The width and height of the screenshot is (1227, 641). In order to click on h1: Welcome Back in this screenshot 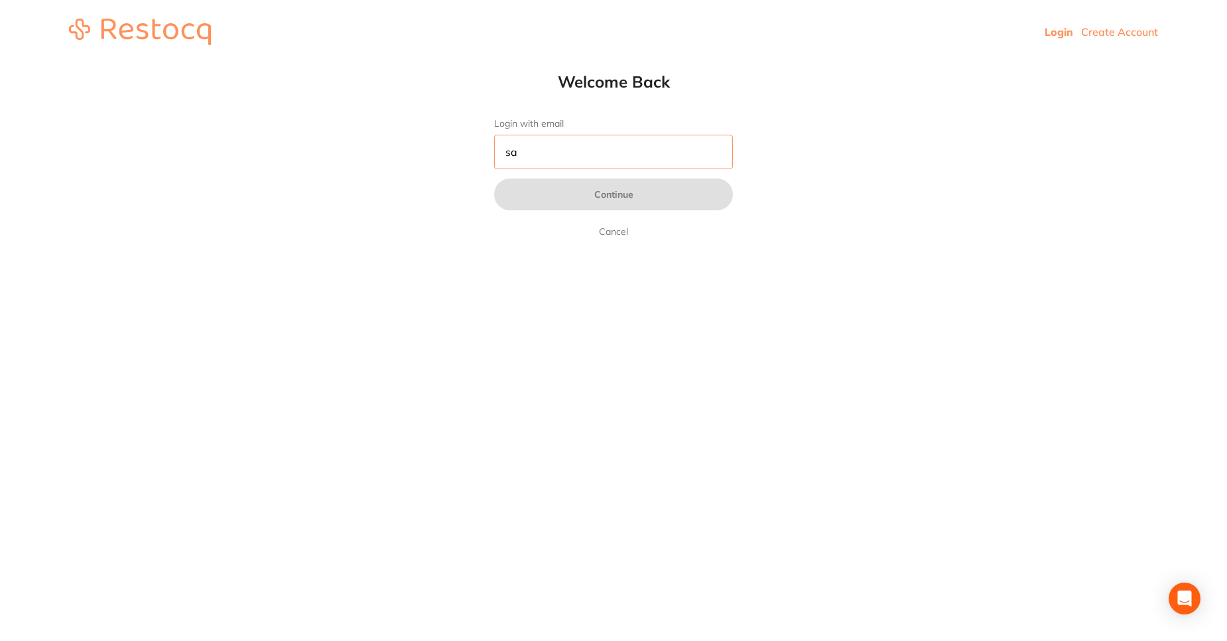, I will do `click(613, 82)`.